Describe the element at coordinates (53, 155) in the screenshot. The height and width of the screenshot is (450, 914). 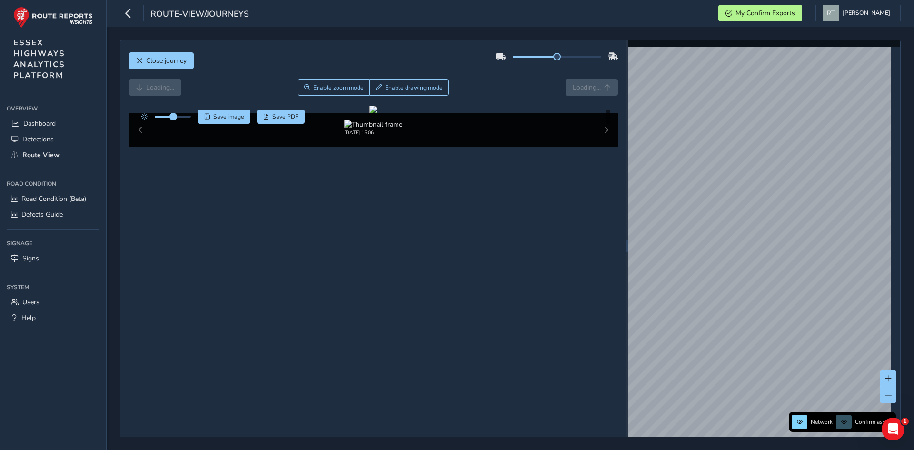
I see `a: Route View` at that location.